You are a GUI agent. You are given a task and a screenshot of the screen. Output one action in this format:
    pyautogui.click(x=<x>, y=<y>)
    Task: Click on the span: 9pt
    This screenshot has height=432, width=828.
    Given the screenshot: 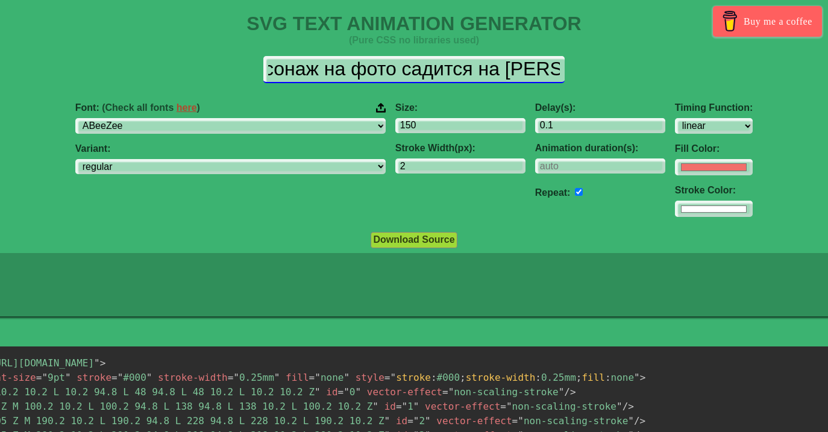 What is the action you would take?
    pyautogui.click(x=54, y=377)
    